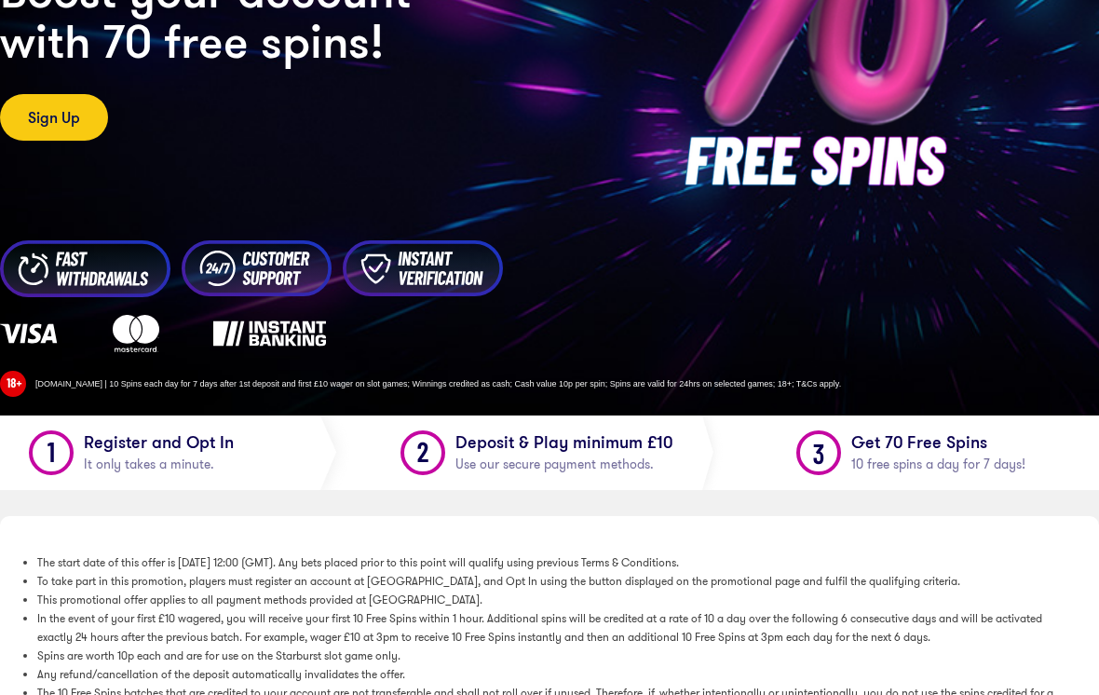 The width and height of the screenshot is (1099, 695). Describe the element at coordinates (971, 453) in the screenshot. I see `h1: Get 70 Free Spins` at that location.